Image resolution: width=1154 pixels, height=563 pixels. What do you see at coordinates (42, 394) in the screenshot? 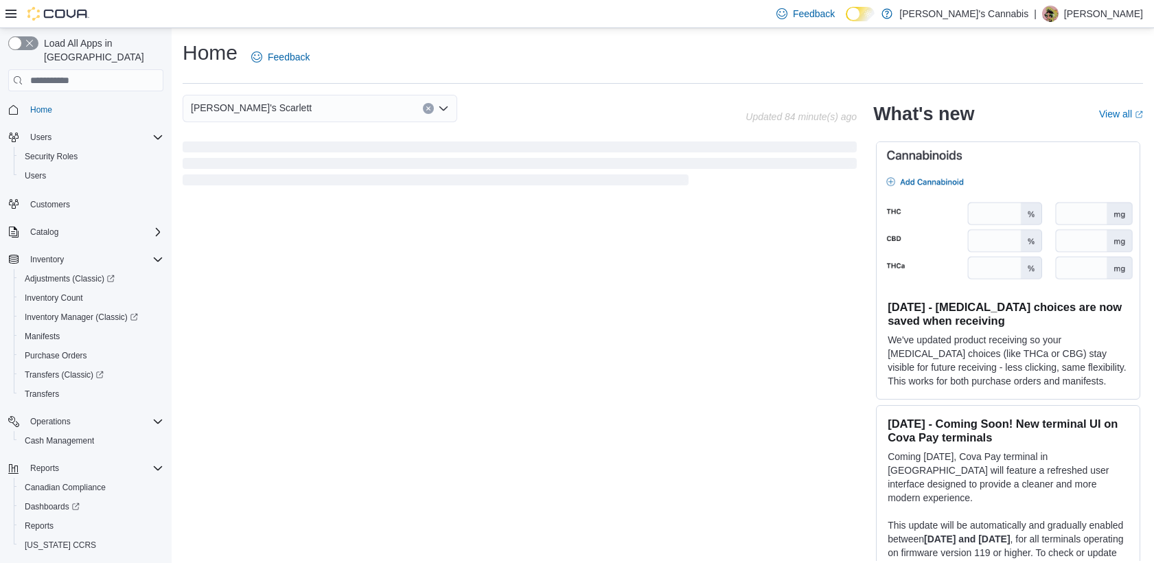
I see `a: Transfers` at bounding box center [42, 394].